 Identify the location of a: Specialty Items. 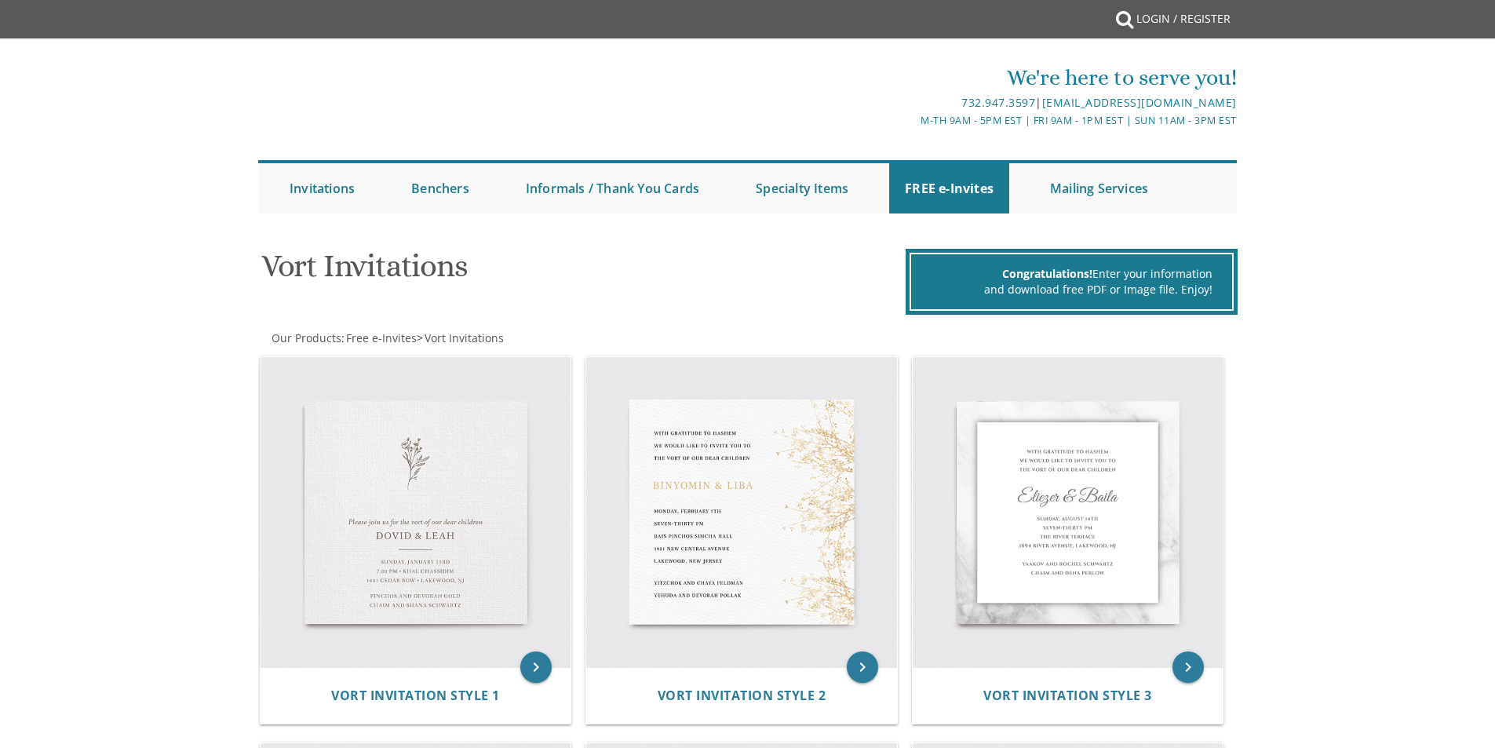
(802, 188).